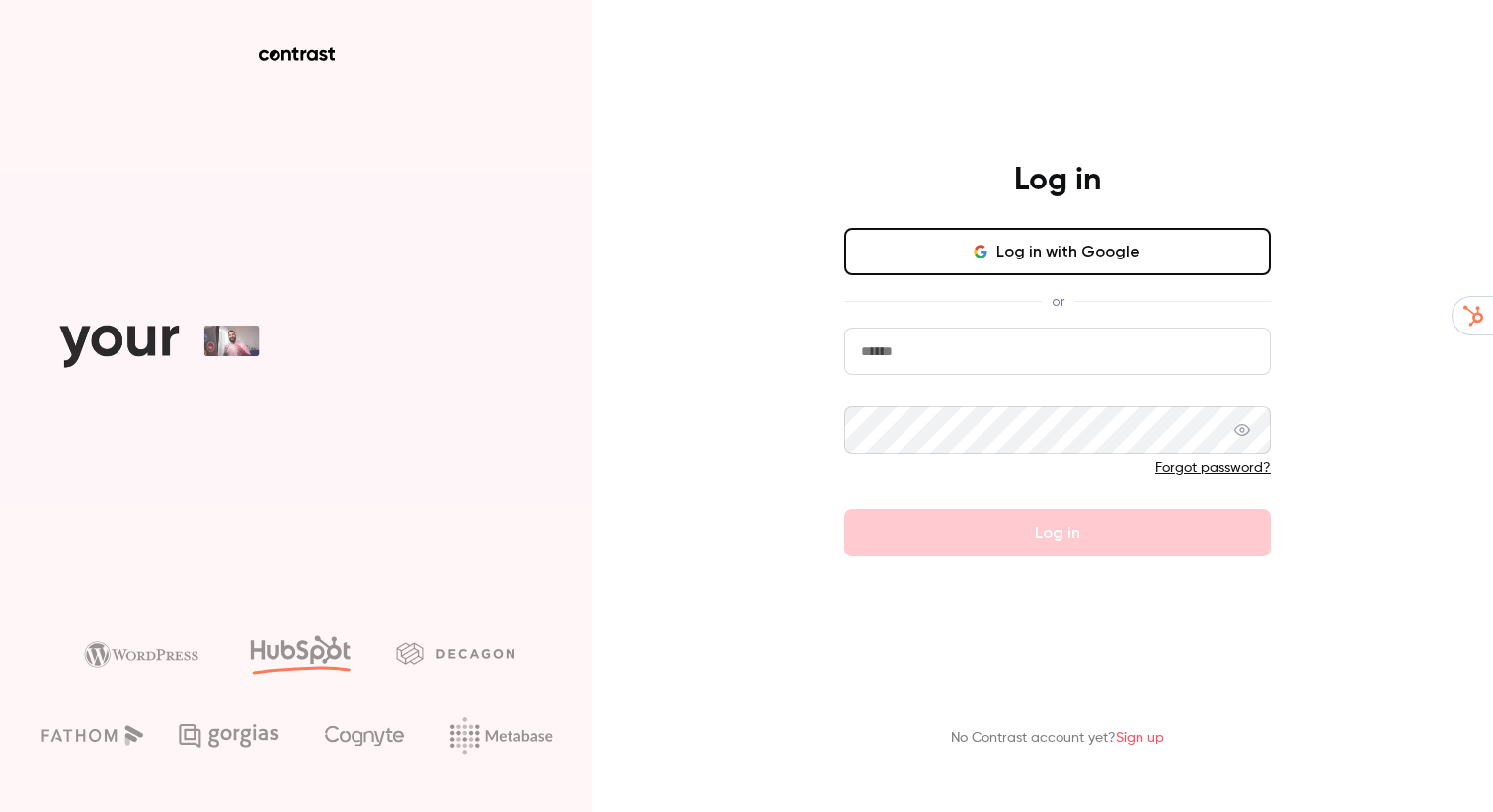 The image size is (1493, 812). What do you see at coordinates (1057, 738) in the screenshot?
I see `p: No Contrast account yet?` at bounding box center [1057, 738].